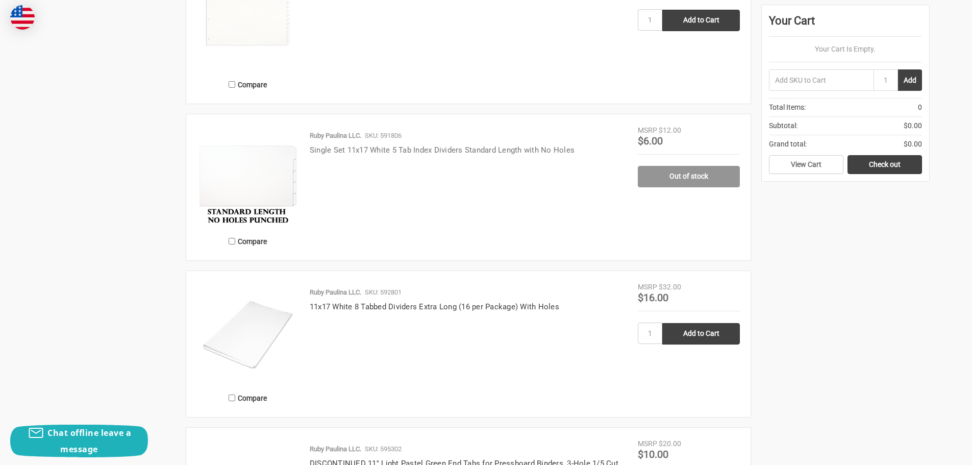 The height and width of the screenshot is (465, 972). I want to click on a: View Cart, so click(806, 165).